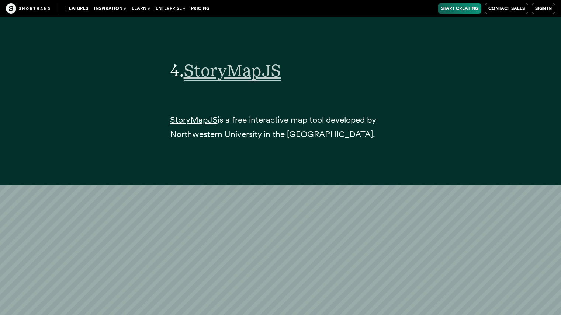 Image resolution: width=561 pixels, height=315 pixels. Describe the element at coordinates (200, 8) in the screenshot. I see `a: Pricing` at that location.